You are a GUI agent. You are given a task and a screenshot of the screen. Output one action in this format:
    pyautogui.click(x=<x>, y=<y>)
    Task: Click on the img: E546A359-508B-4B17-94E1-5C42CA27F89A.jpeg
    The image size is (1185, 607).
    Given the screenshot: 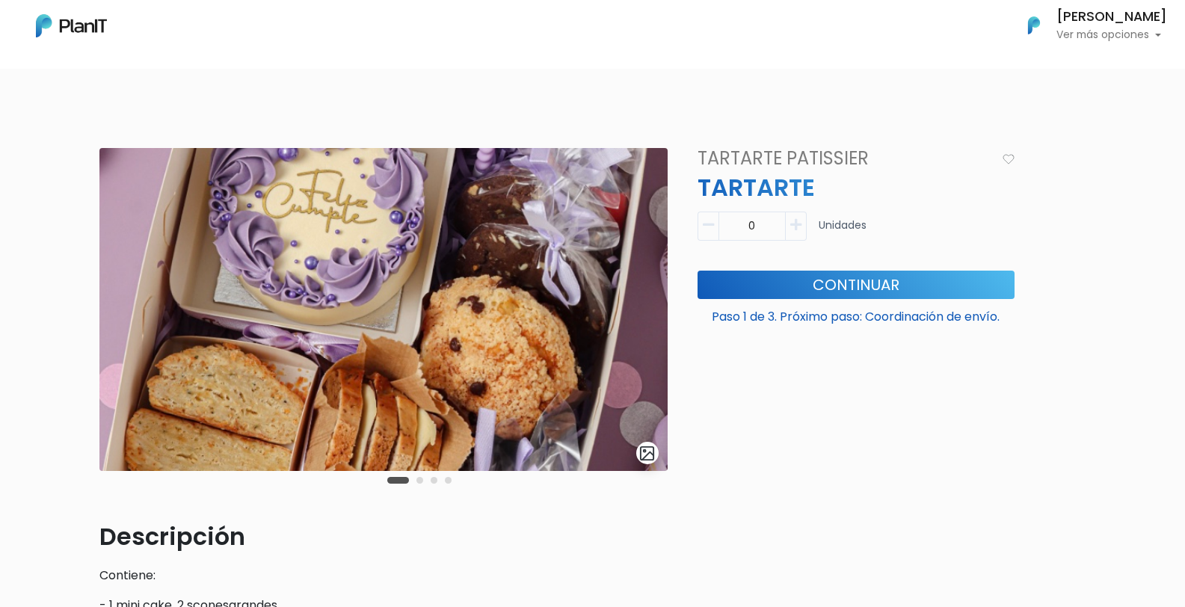 What is the action you would take?
    pyautogui.click(x=383, y=309)
    